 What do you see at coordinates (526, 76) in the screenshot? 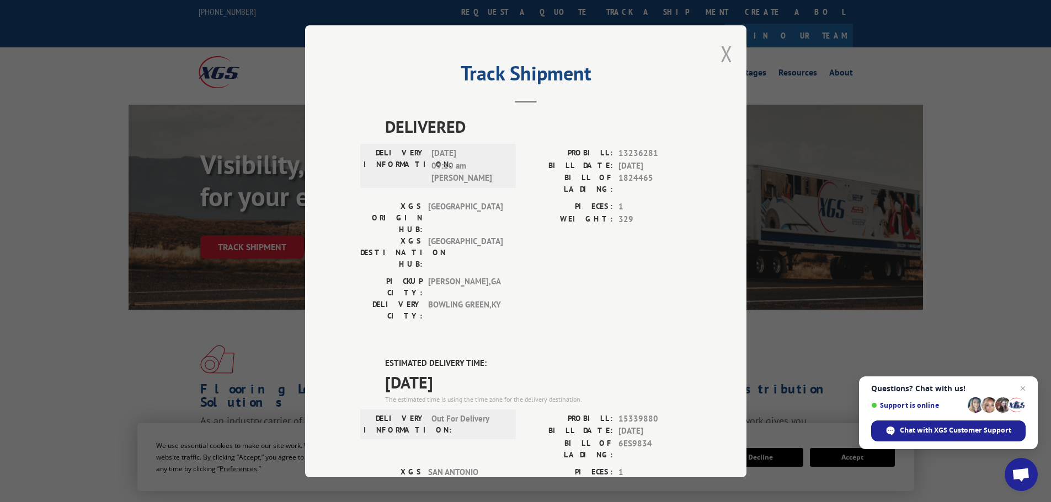
I see `h2: Track Shipment` at bounding box center [526, 76].